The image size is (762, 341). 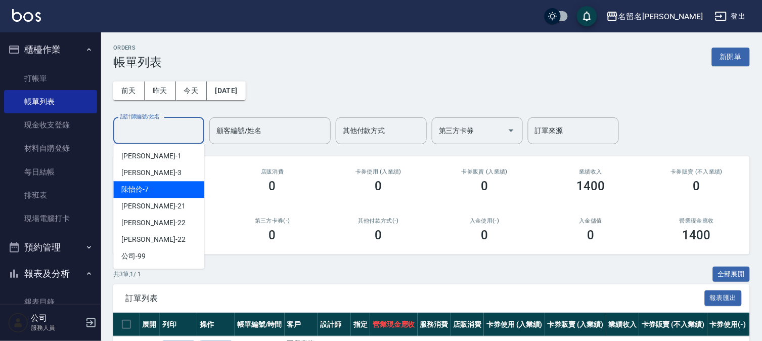 I want to click on th: 操作, so click(x=216, y=324).